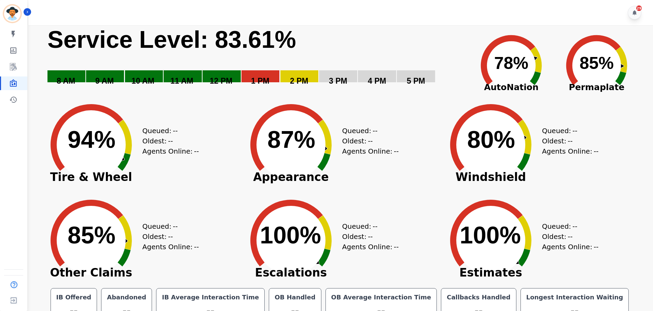  What do you see at coordinates (12, 14) in the screenshot?
I see `img: Bordered avatar` at bounding box center [12, 14].